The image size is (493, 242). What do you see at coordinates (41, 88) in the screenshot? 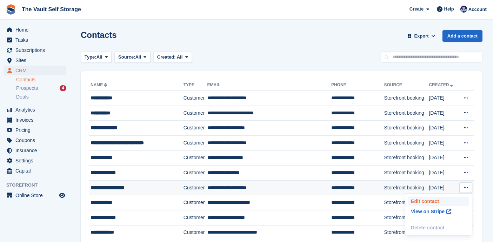
I see `a: Prospects 4` at bounding box center [41, 88].